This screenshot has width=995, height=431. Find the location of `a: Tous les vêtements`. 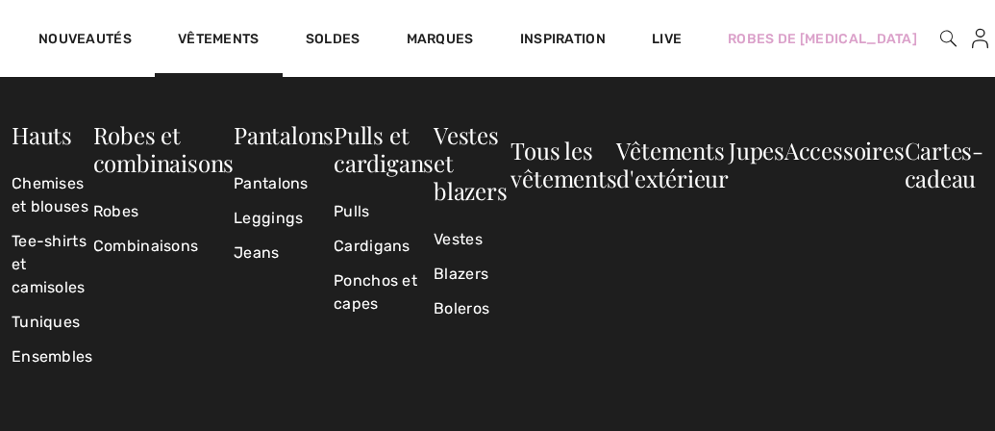

a: Tous les vêtements is located at coordinates (563, 163).